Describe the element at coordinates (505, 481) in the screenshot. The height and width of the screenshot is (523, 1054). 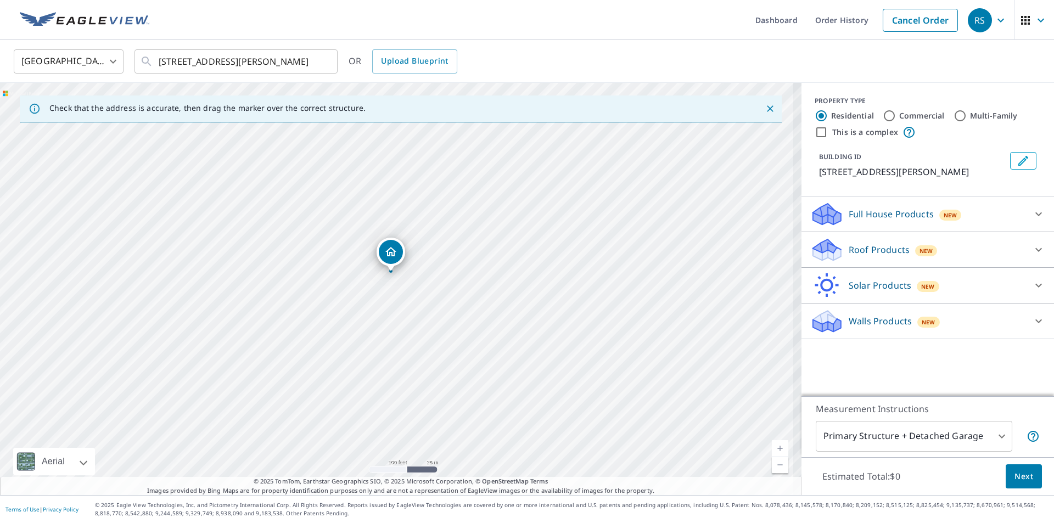
I see `a: OpenStreetMap` at that location.